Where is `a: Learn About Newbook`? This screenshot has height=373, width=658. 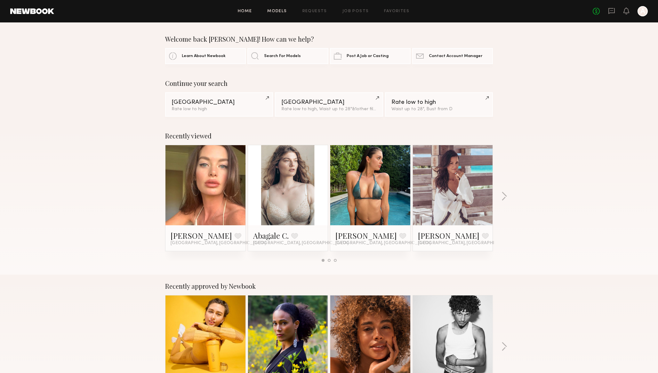 a: Learn About Newbook is located at coordinates (206, 56).